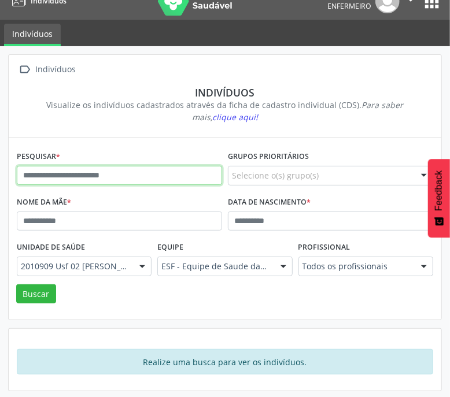  I want to click on span: Feedback, so click(439, 191).